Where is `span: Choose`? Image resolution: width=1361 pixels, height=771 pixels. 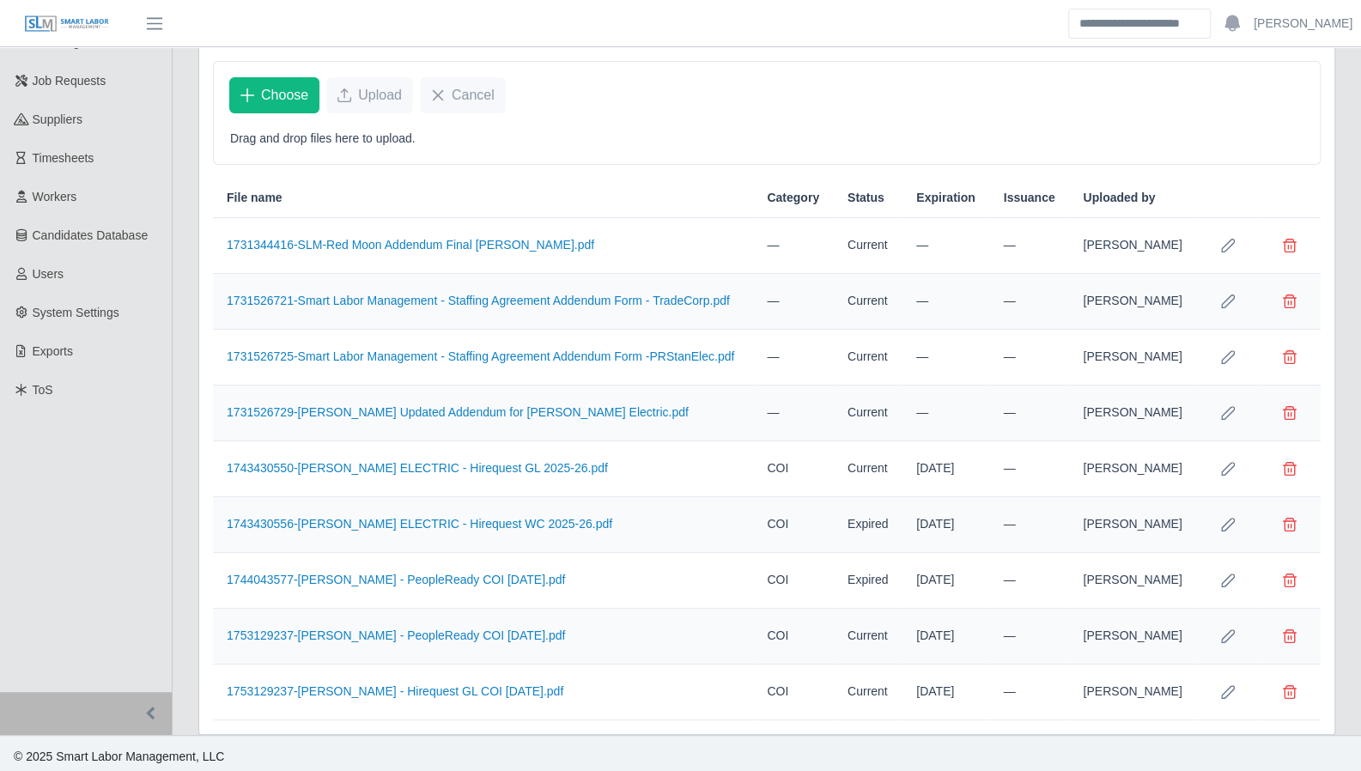 span: Choose is located at coordinates (284, 95).